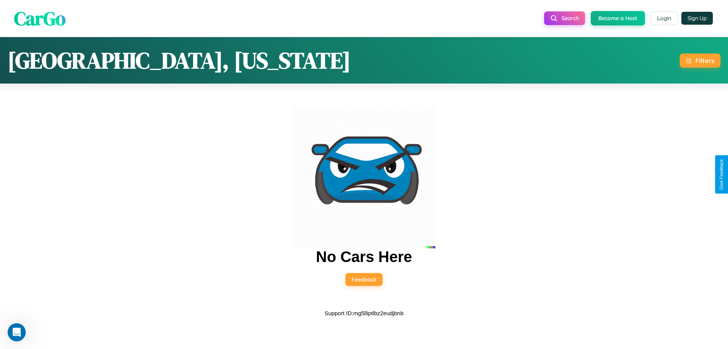  Describe the element at coordinates (570, 18) in the screenshot. I see `span: Search` at that location.